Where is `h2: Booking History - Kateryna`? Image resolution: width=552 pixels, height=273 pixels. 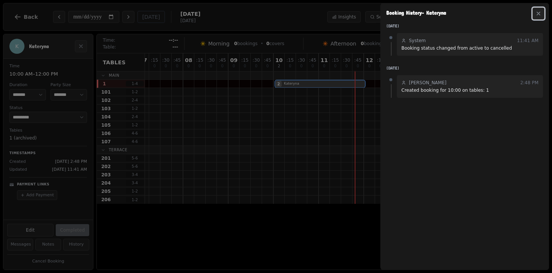
h2: Booking History - Kateryna is located at coordinates (464, 13).